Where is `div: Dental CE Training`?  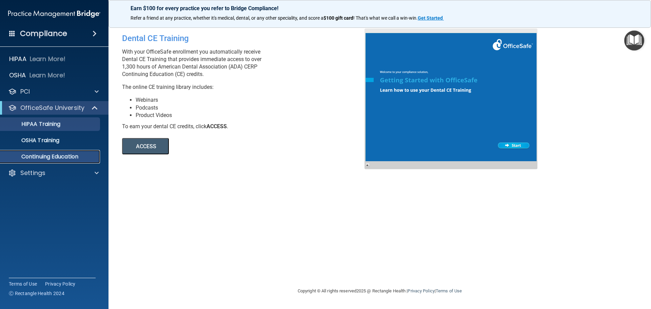
div: Dental CE Training is located at coordinates (246, 38).